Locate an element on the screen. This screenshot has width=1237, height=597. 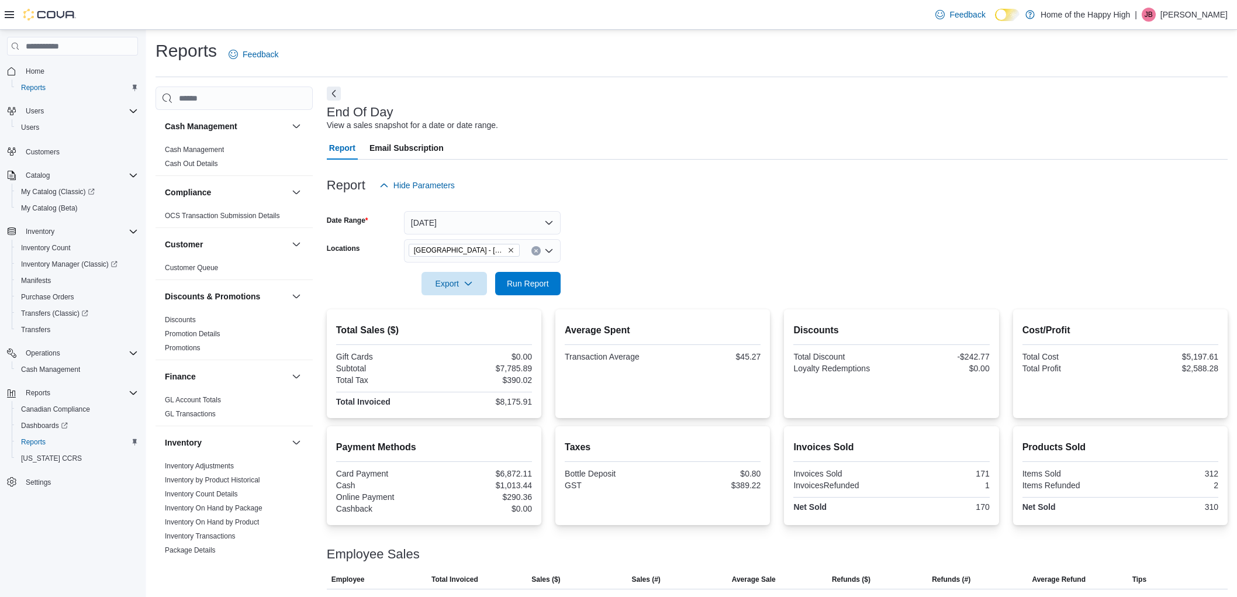
h2: Invoices Sold is located at coordinates (891, 447).